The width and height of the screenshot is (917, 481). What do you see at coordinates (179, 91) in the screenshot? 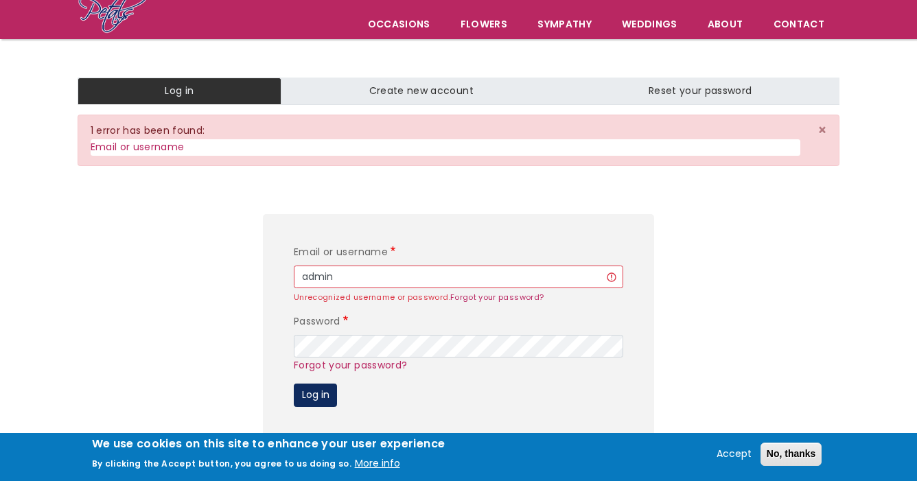
I see `a: Log in` at bounding box center [179, 91].